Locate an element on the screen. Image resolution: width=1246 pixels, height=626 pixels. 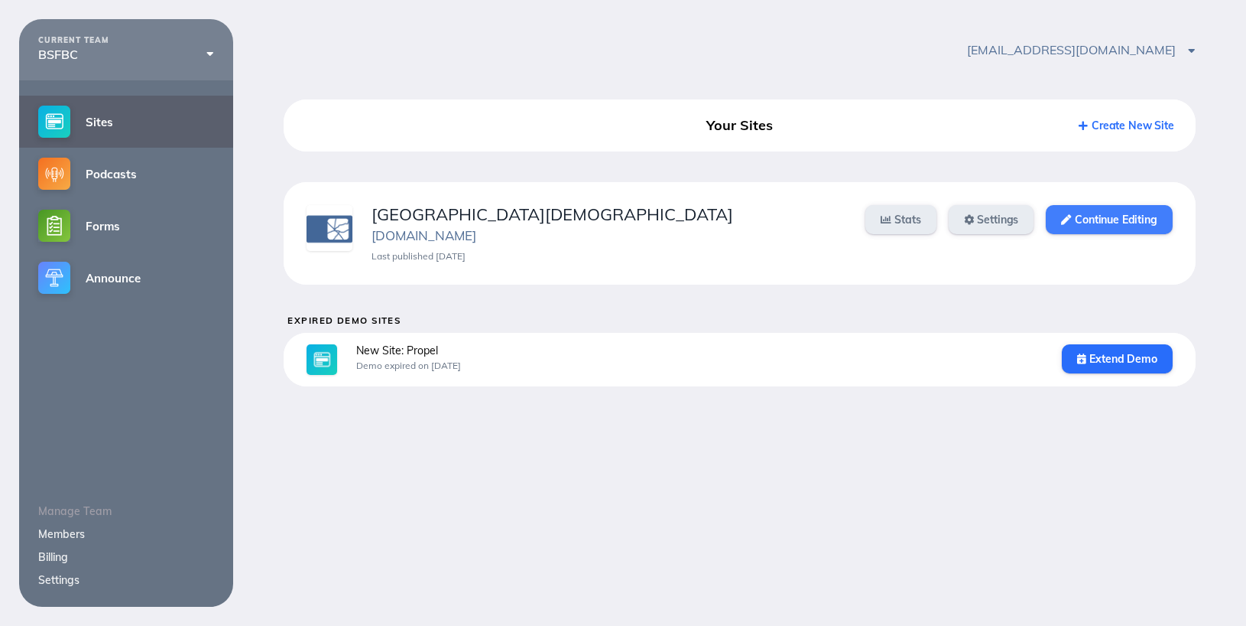
a: Forms is located at coordinates (126, 226).